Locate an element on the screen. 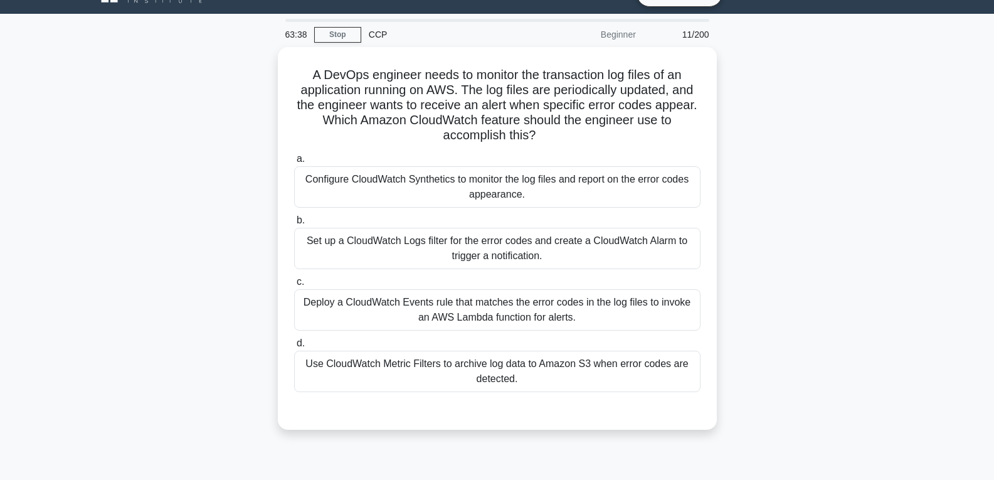 The width and height of the screenshot is (994, 480). span: a. is located at coordinates (300, 158).